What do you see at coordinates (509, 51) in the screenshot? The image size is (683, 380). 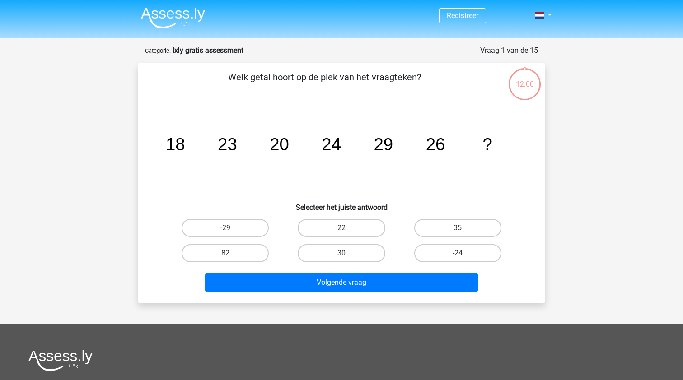 I see `div: Vraag 1 van de 15` at bounding box center [509, 51].